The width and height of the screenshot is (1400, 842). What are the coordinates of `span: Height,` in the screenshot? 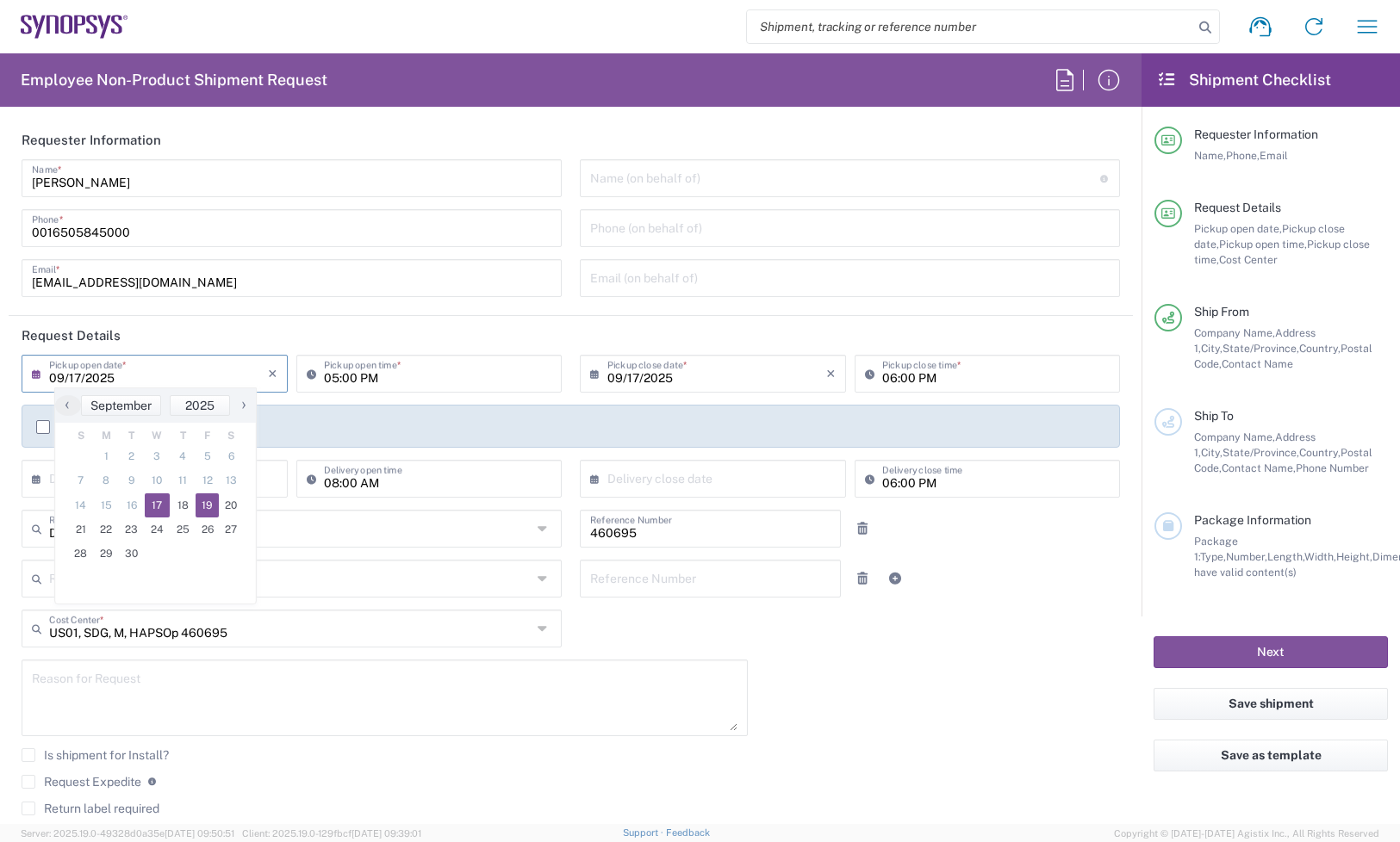 It's located at (1354, 556).